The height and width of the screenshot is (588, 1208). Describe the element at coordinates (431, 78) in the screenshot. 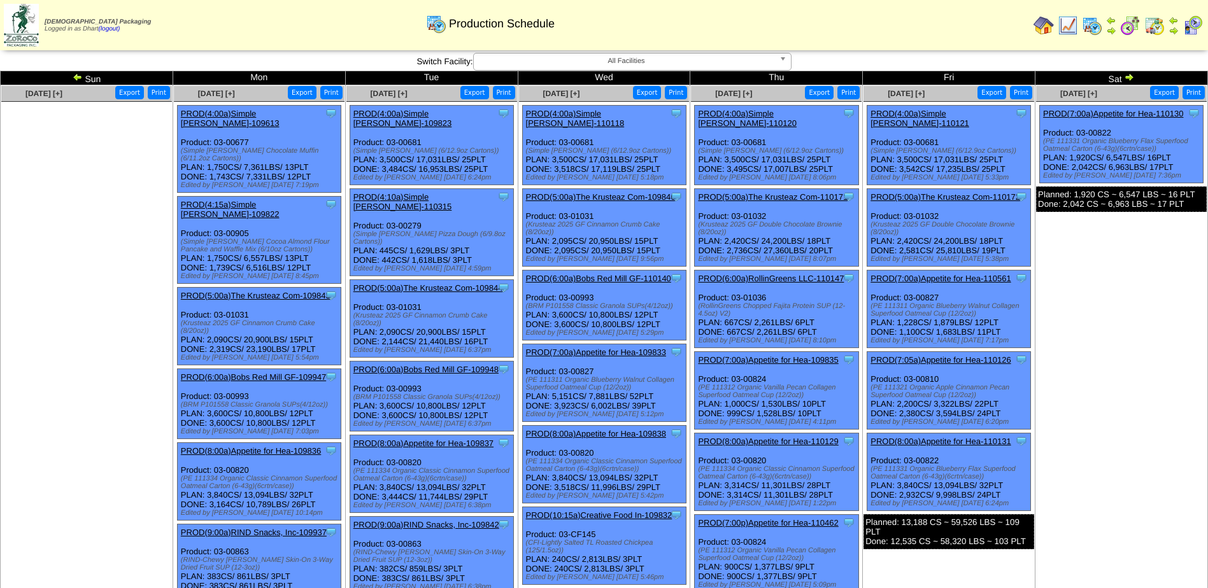

I see `td: Tue` at that location.